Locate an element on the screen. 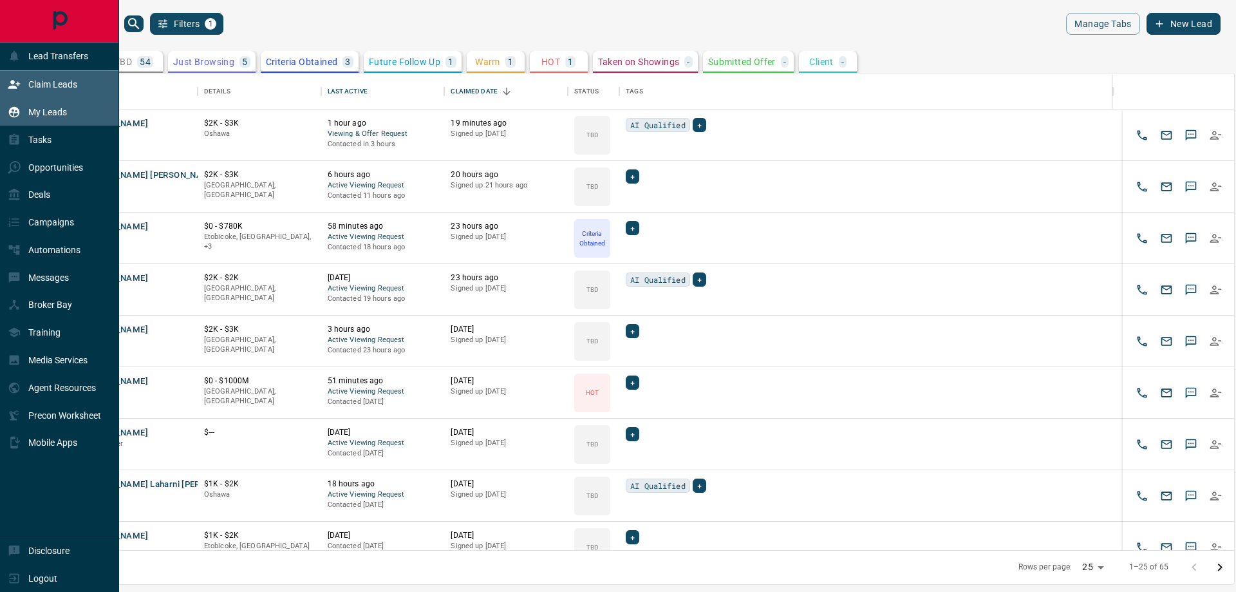 The width and height of the screenshot is (1236, 592). p: 6 hours ago is located at coordinates (383, 174).